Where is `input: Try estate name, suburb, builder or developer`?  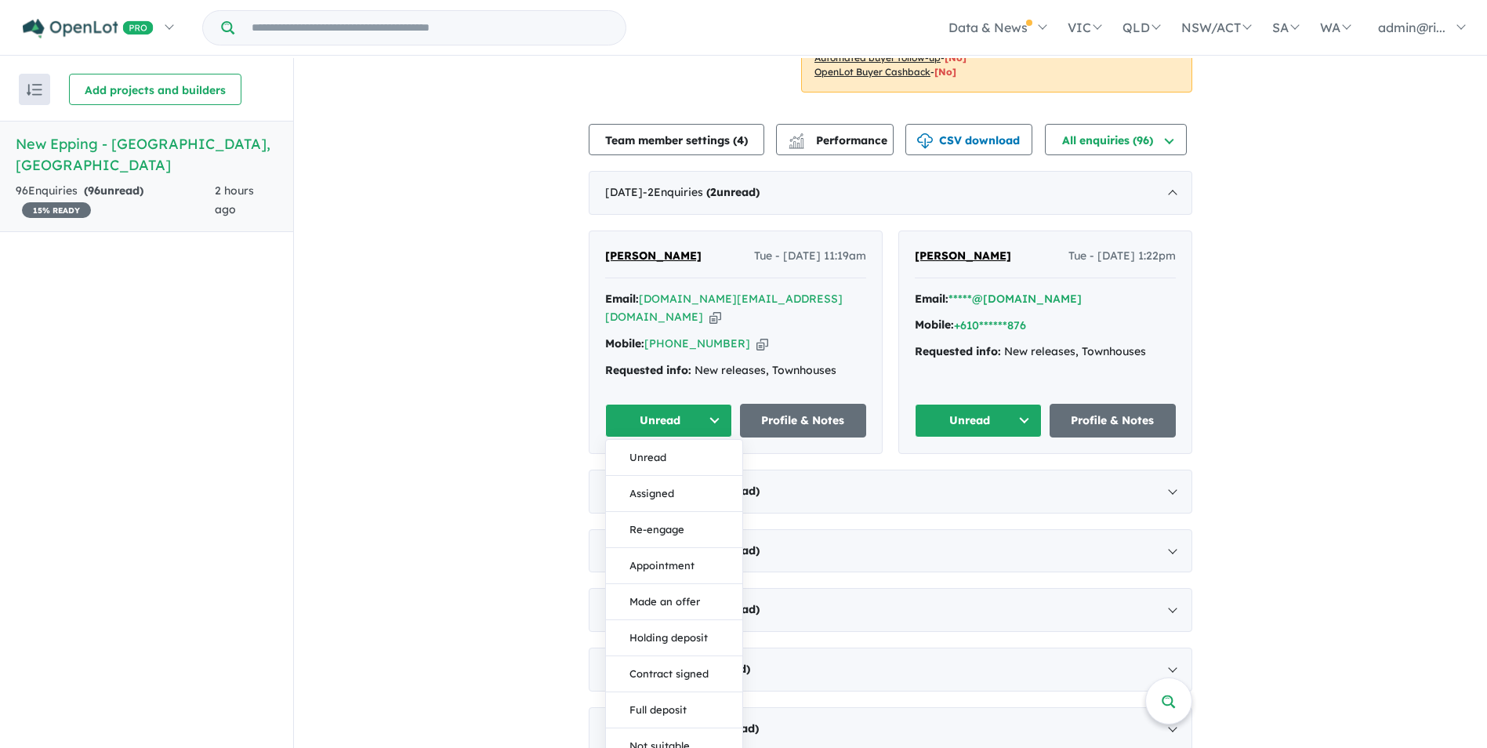
input: Try estate name, suburb, builder or developer is located at coordinates (429, 27).